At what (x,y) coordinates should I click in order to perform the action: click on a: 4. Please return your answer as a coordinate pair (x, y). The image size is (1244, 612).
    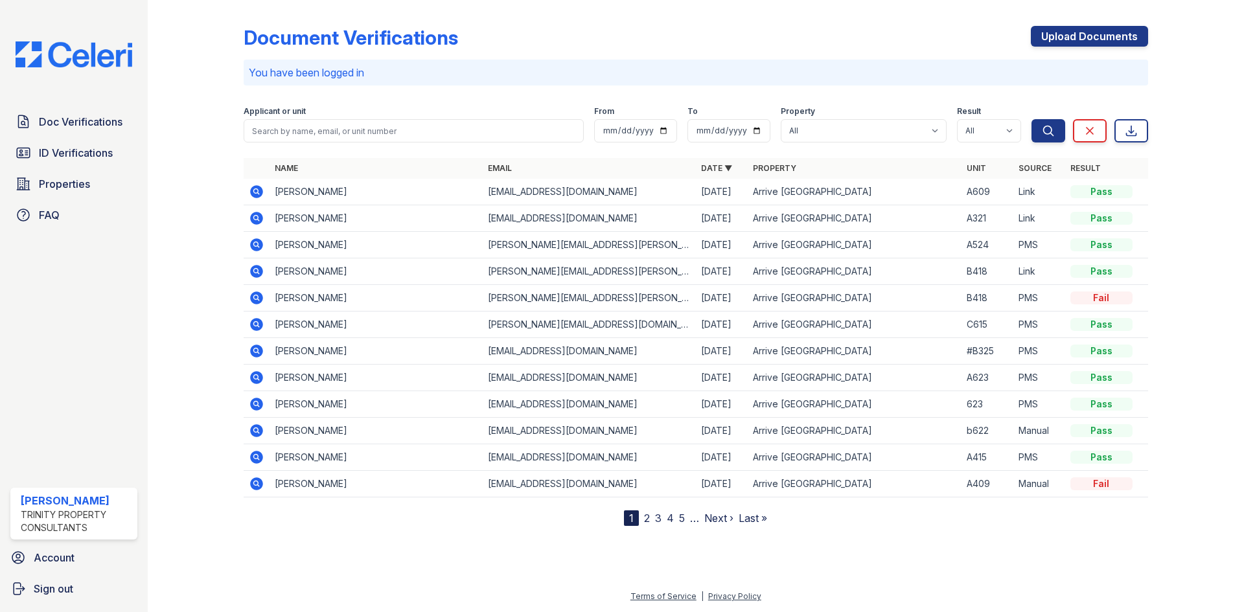
    Looking at the image, I should click on (670, 518).